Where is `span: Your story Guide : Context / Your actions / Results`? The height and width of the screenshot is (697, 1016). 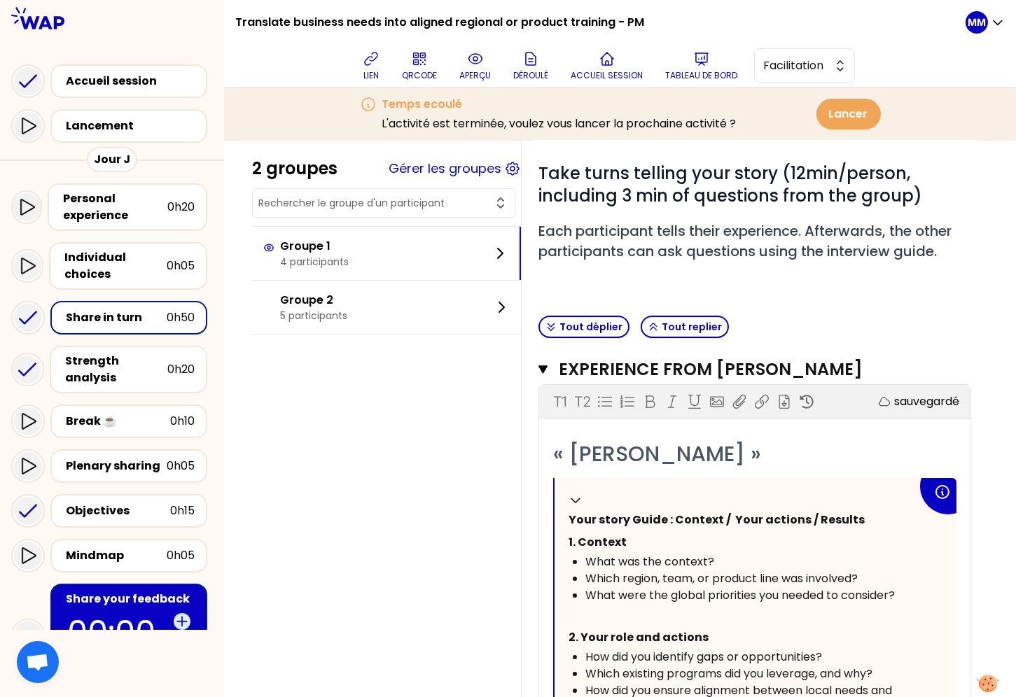
span: Your story Guide : Context / Your actions / Results is located at coordinates (716, 520).